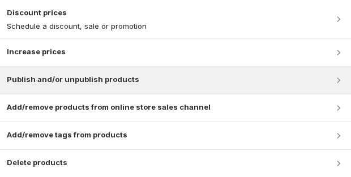  Describe the element at coordinates (37, 163) in the screenshot. I see `h3: Delete products` at that location.